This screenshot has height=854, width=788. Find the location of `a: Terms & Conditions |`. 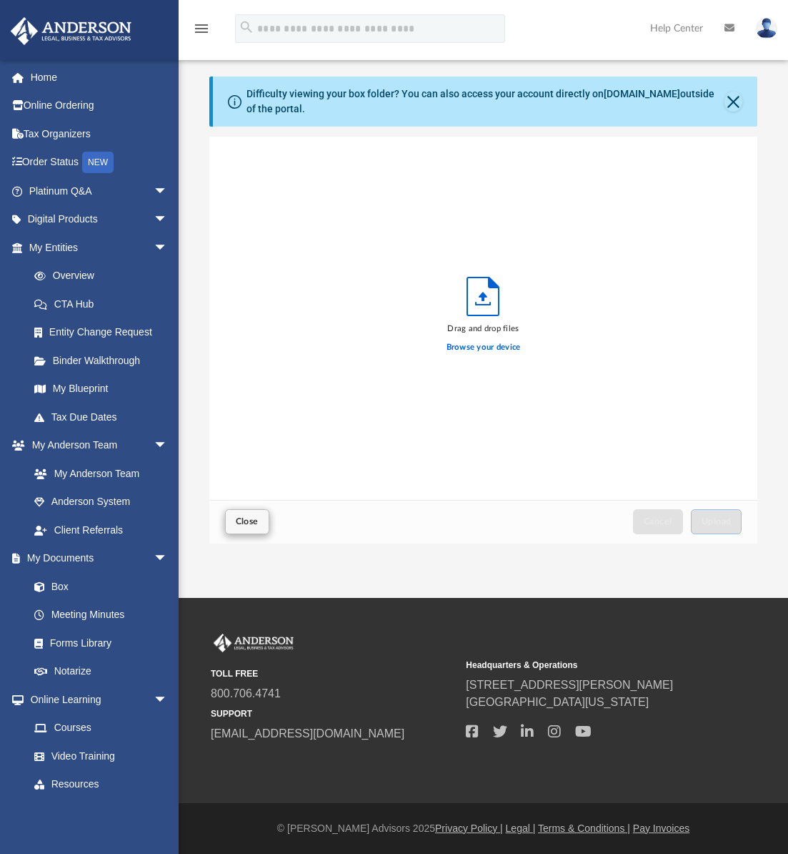

a: Terms & Conditions | is located at coordinates (584, 828).